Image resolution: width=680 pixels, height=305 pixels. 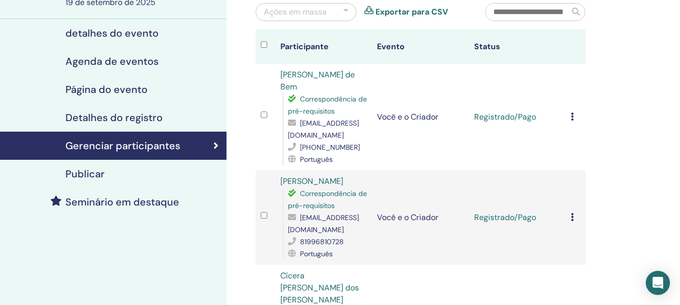 I want to click on font: Ações em massa, so click(x=295, y=12).